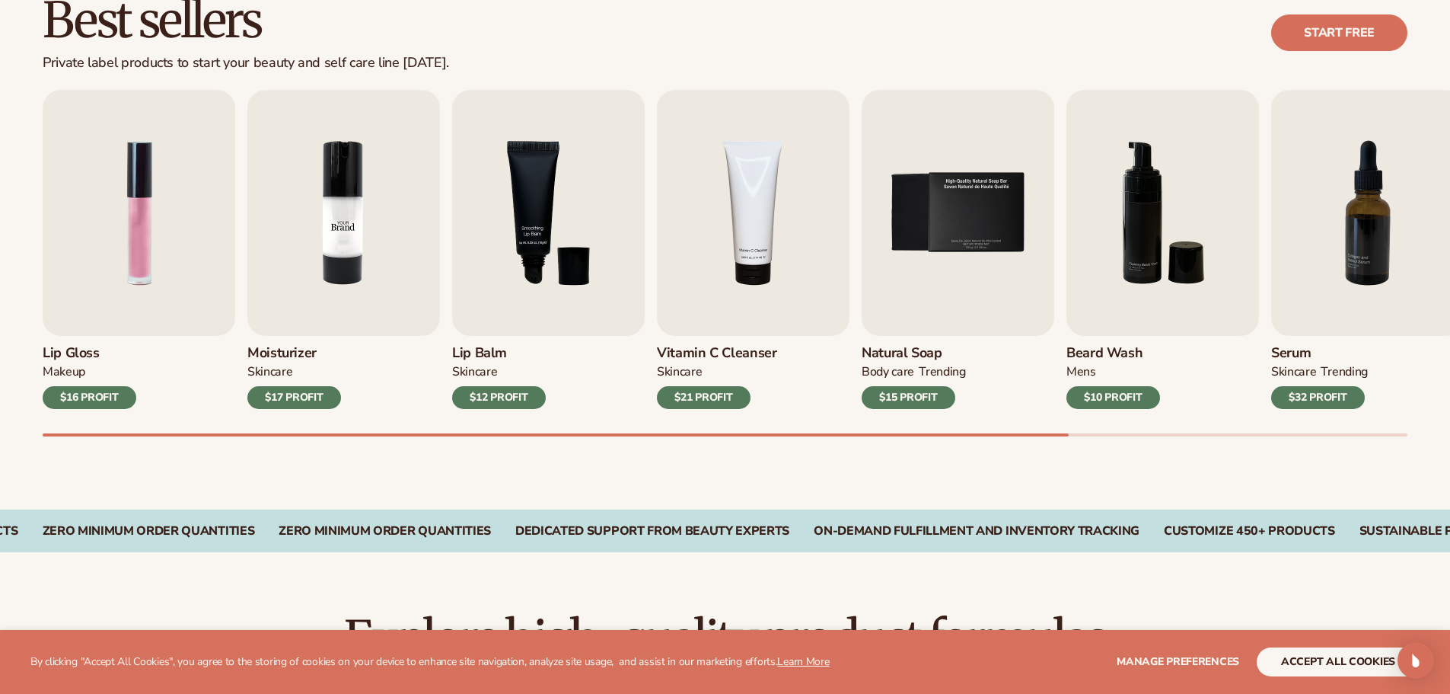  What do you see at coordinates (1178, 662) in the screenshot?
I see `button: Manage preferences` at bounding box center [1178, 662].